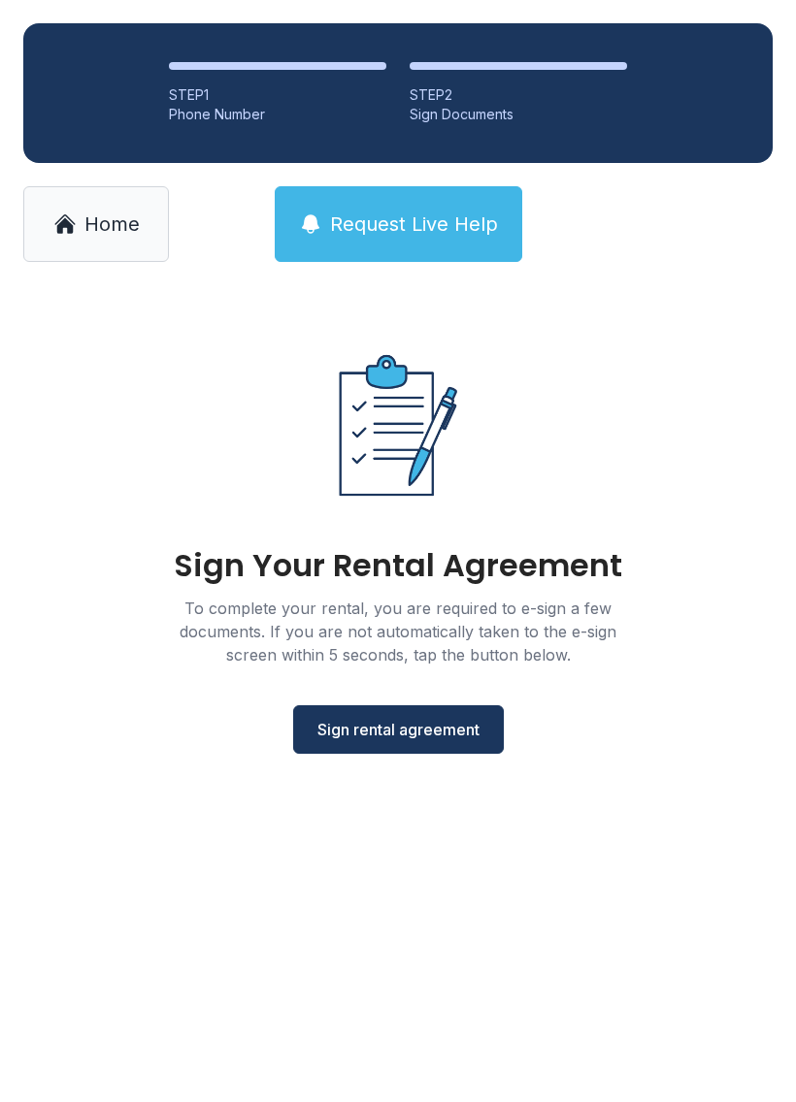  Describe the element at coordinates (112, 224) in the screenshot. I see `span: Home` at that location.